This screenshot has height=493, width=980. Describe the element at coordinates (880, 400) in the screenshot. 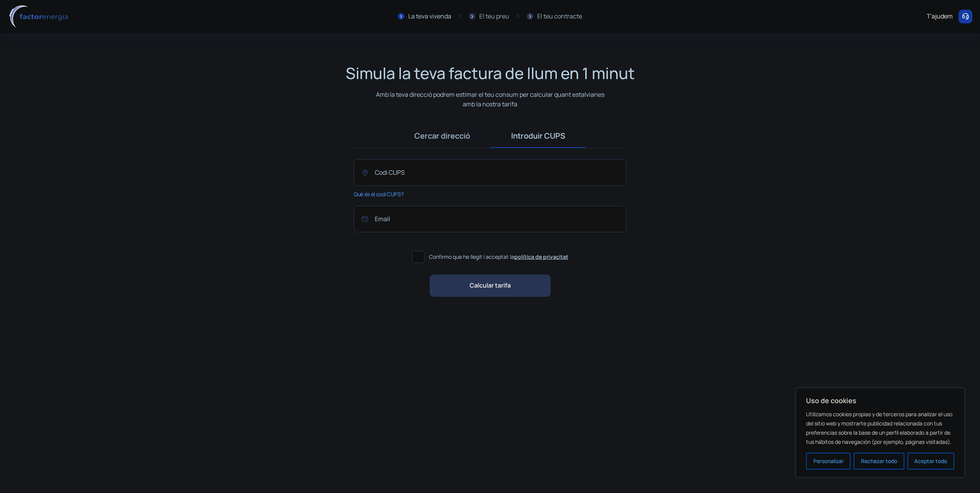

I see `p: Uso de cookies` at that location.